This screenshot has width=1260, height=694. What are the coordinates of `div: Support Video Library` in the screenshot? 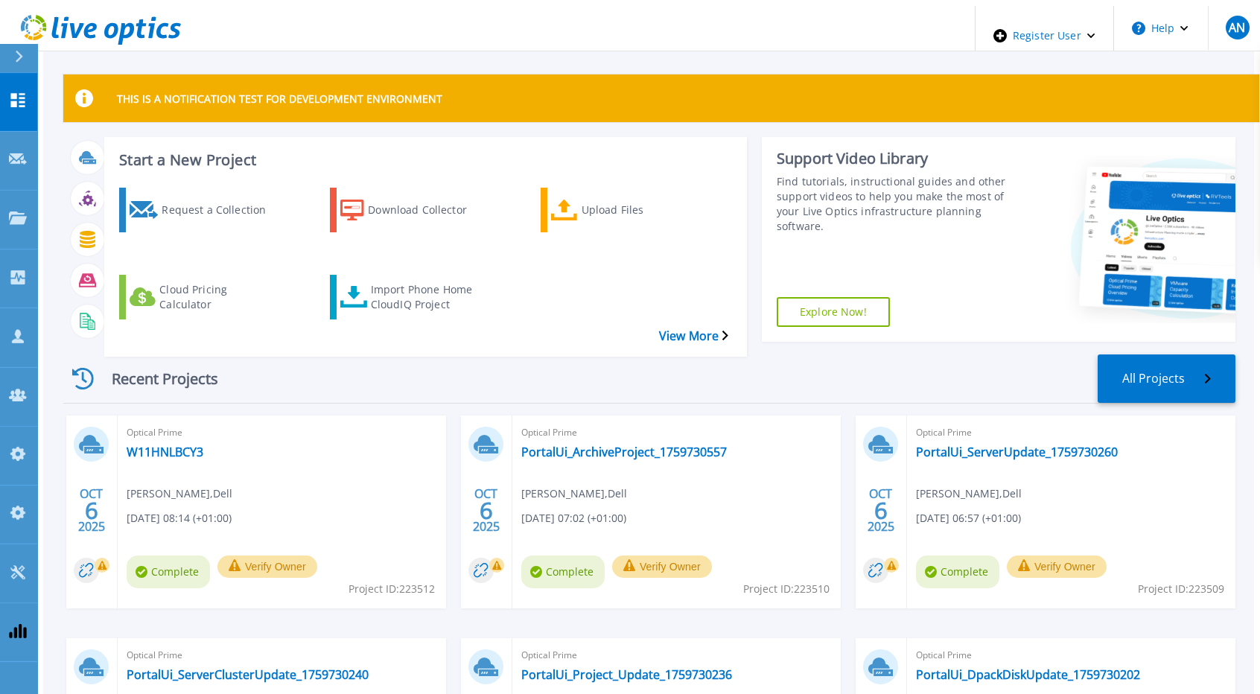 It's located at (896, 159).